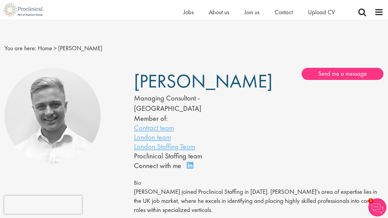 Image resolution: width=388 pixels, height=218 pixels. Describe the element at coordinates (153, 137) in the screenshot. I see `a: London team` at that location.